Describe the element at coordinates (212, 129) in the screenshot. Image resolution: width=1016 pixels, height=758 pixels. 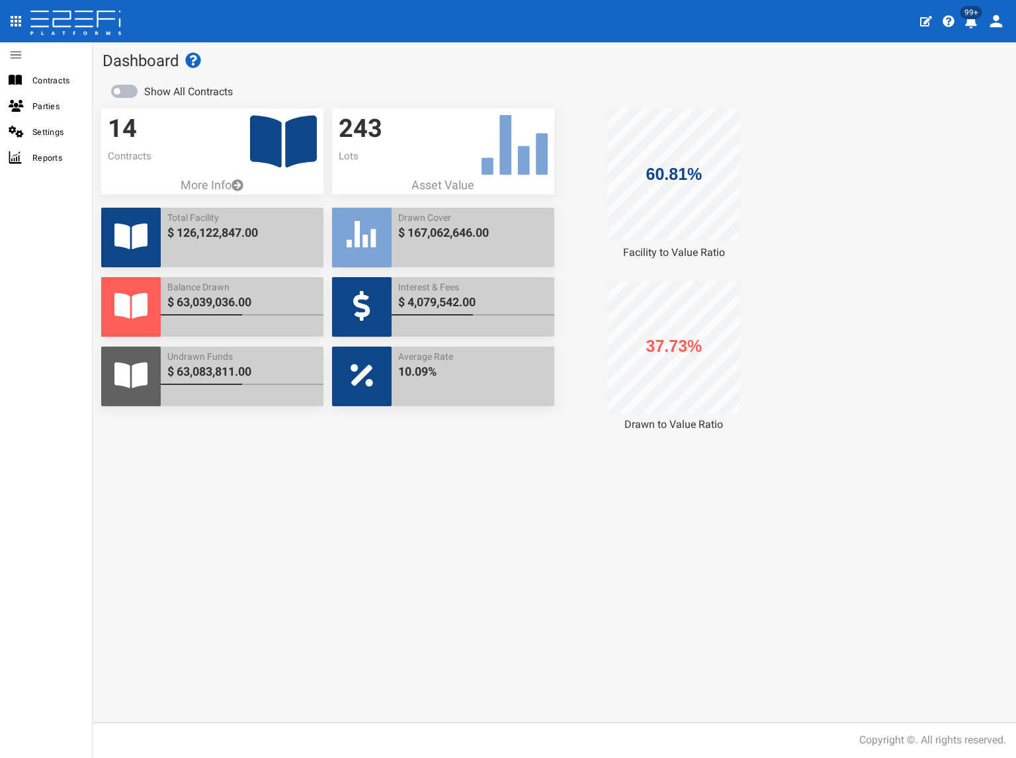
I see `h3: 14` at that location.